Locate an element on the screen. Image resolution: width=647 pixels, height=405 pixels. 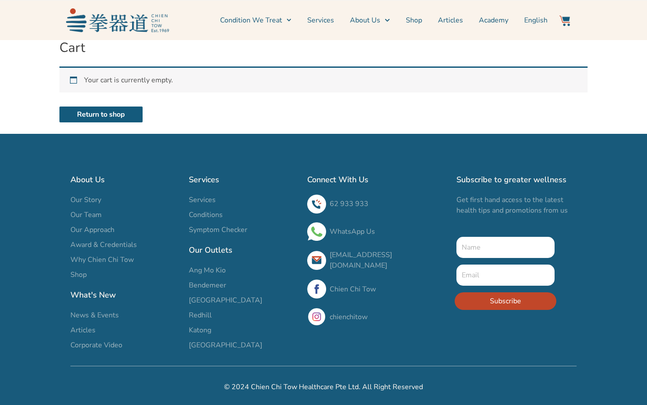
span: Our Story is located at coordinates (86, 200).